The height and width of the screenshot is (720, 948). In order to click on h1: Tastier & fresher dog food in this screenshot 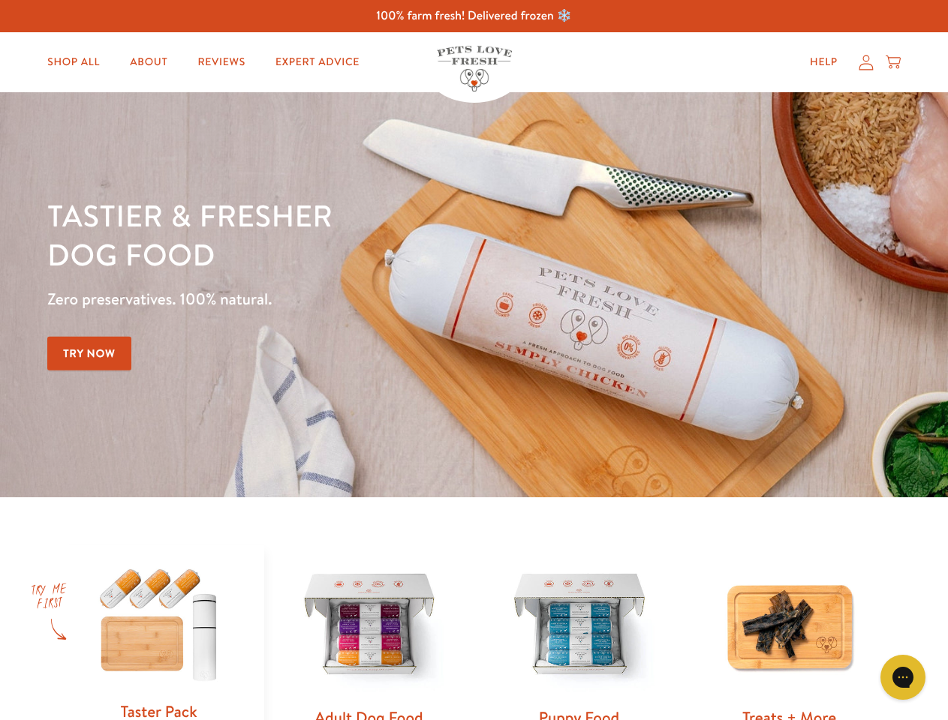, I will do `click(332, 235)`.